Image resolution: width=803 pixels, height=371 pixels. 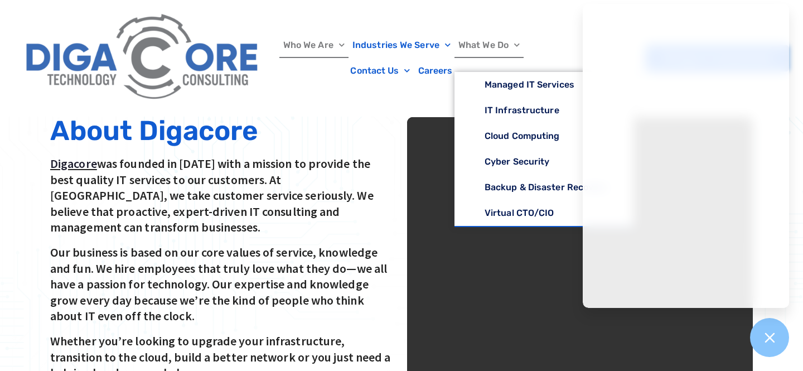 I want to click on a: Backup & Disaster Recovery, so click(x=544, y=187).